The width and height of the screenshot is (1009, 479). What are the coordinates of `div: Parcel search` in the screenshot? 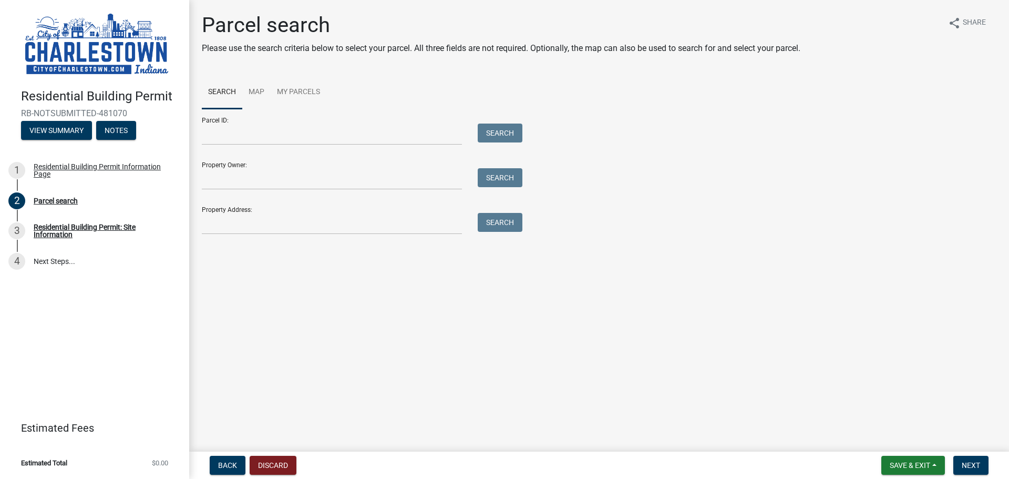 It's located at (56, 201).